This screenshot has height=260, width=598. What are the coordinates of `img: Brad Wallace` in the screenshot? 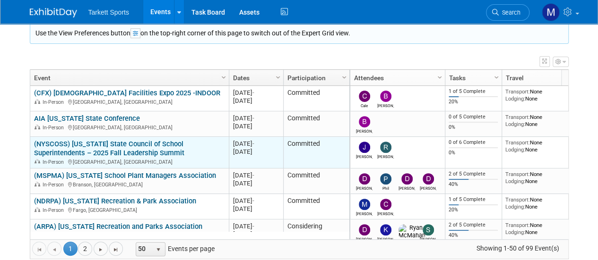 It's located at (385, 96).